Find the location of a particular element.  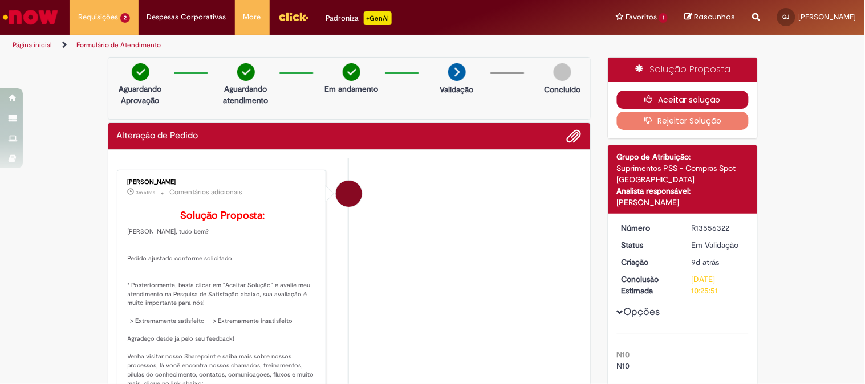

span: Requisições is located at coordinates (98, 17).